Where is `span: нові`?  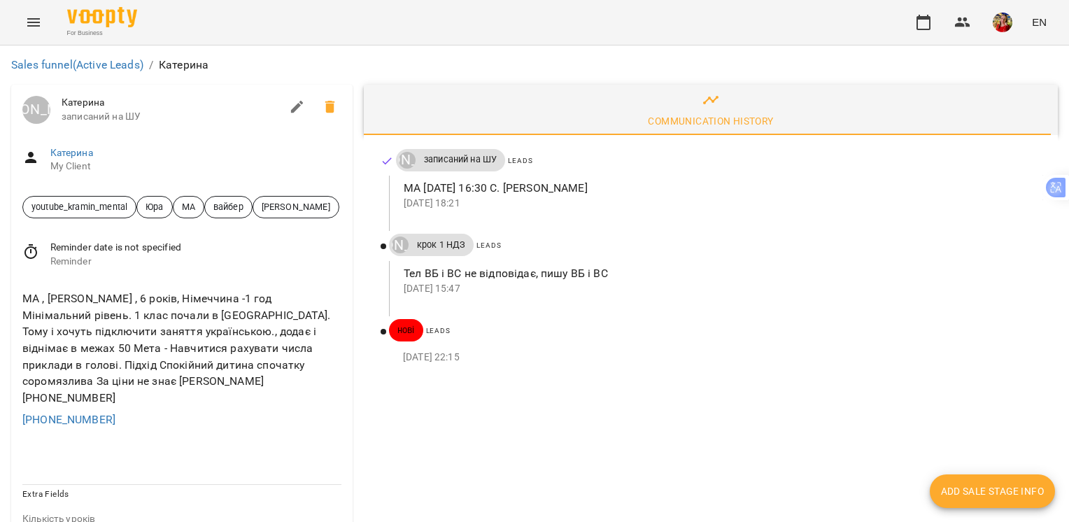 span: нові is located at coordinates (406, 330).